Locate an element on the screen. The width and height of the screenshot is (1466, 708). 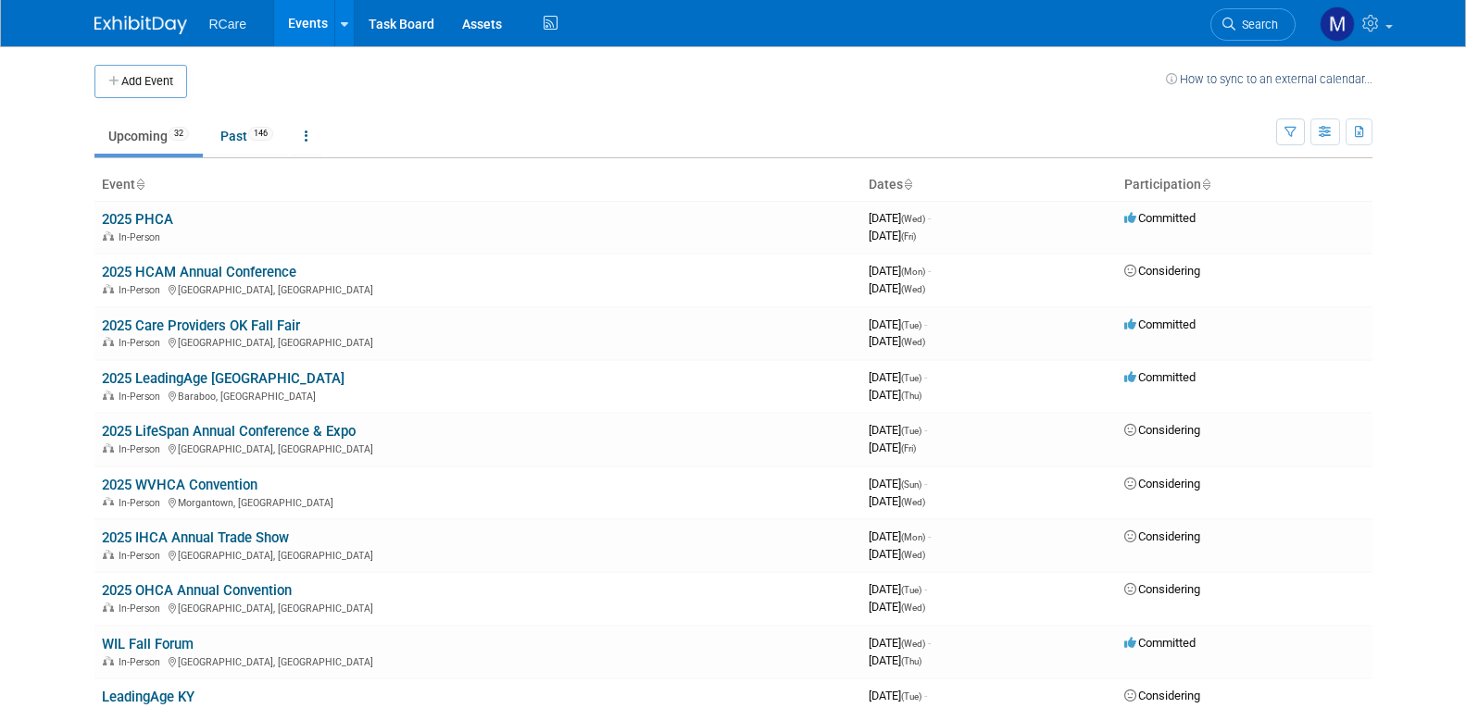
a: Past146 is located at coordinates (246, 136).